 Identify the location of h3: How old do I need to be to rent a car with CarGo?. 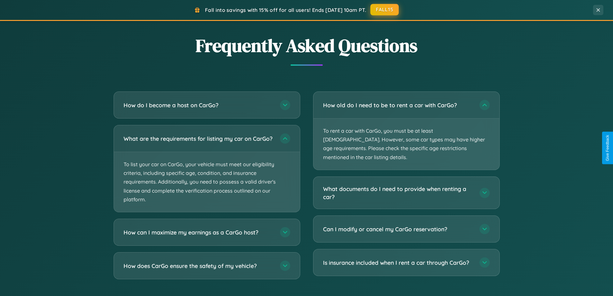
(398, 105).